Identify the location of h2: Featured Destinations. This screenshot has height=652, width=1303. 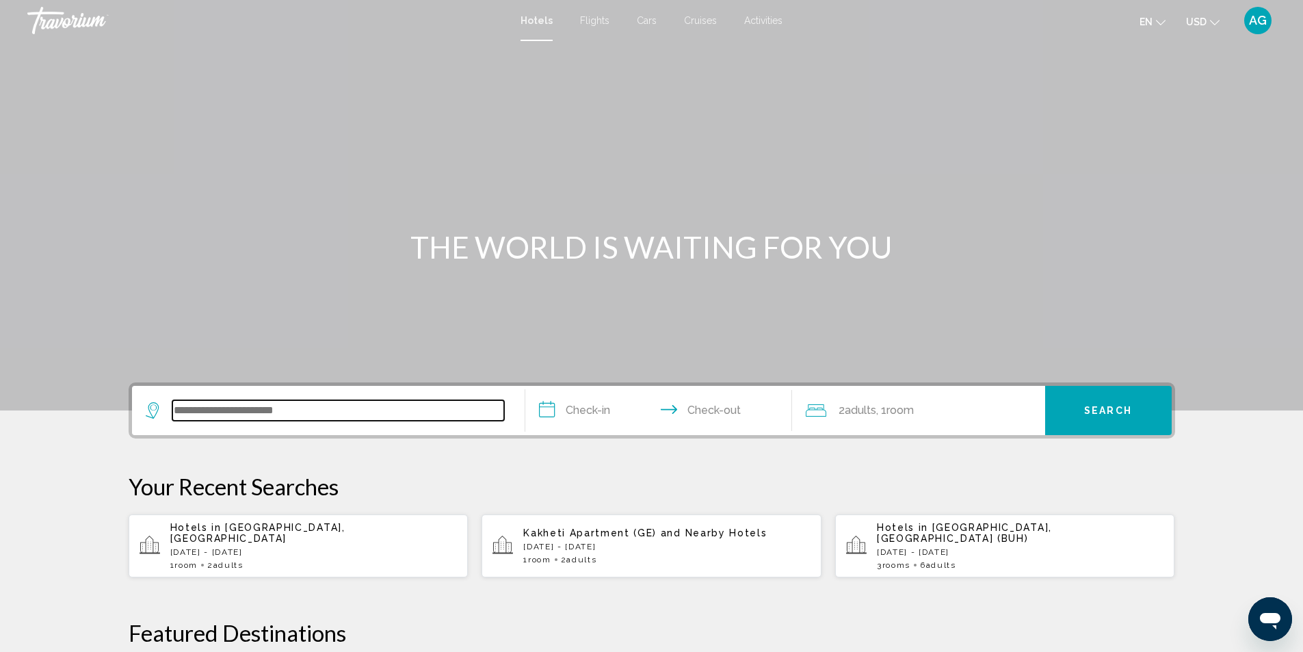
(652, 633).